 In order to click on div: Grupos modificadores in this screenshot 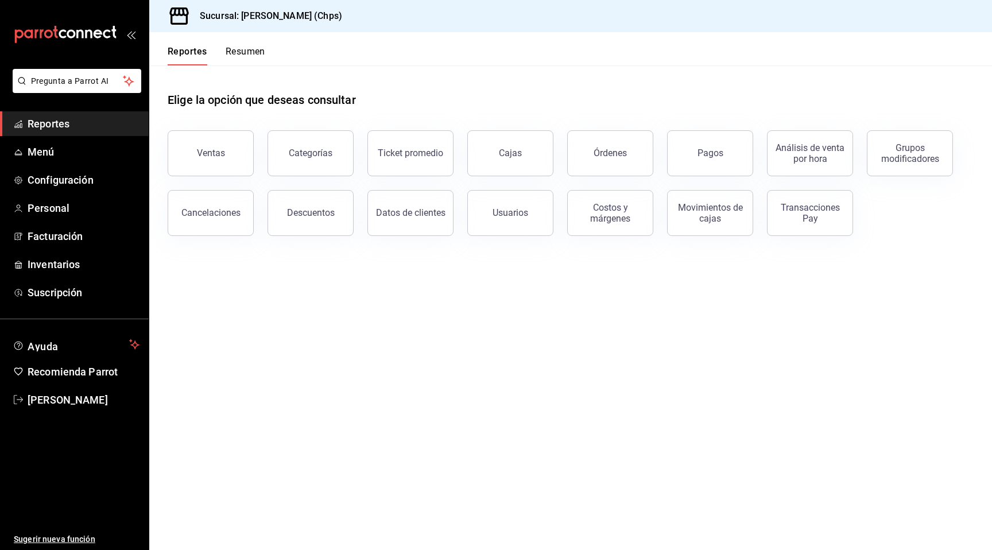, I will do `click(910, 153)`.